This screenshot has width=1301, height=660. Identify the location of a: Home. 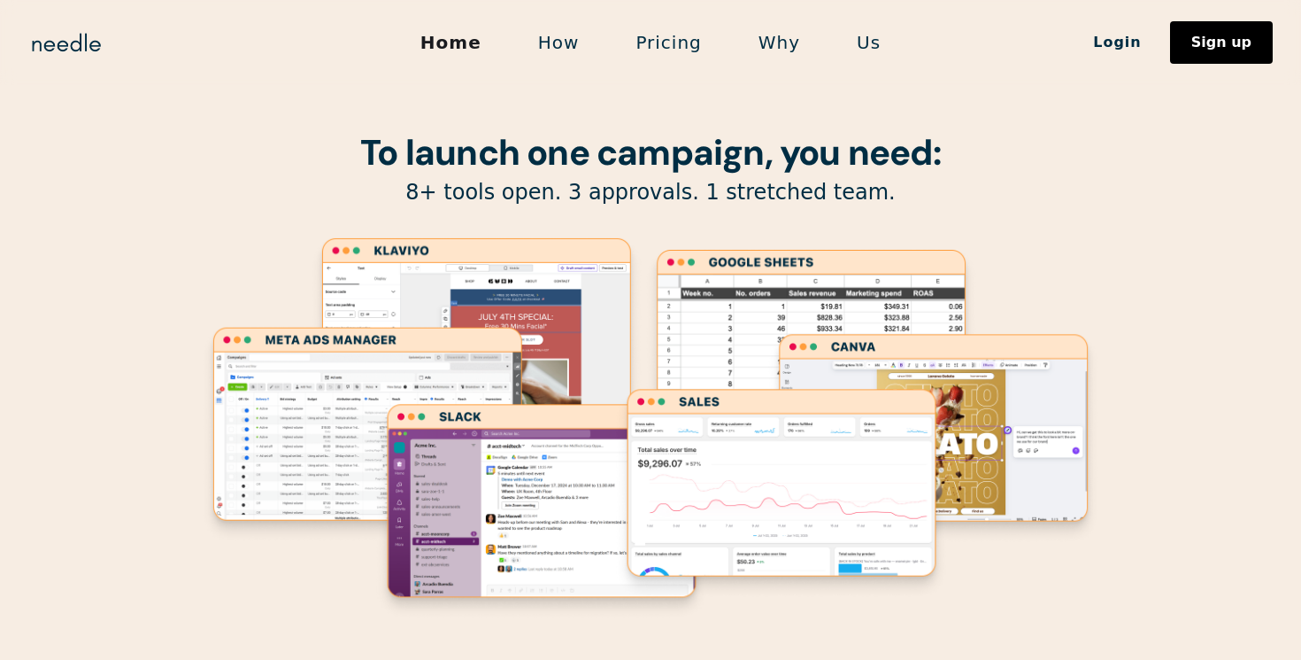
(451, 42).